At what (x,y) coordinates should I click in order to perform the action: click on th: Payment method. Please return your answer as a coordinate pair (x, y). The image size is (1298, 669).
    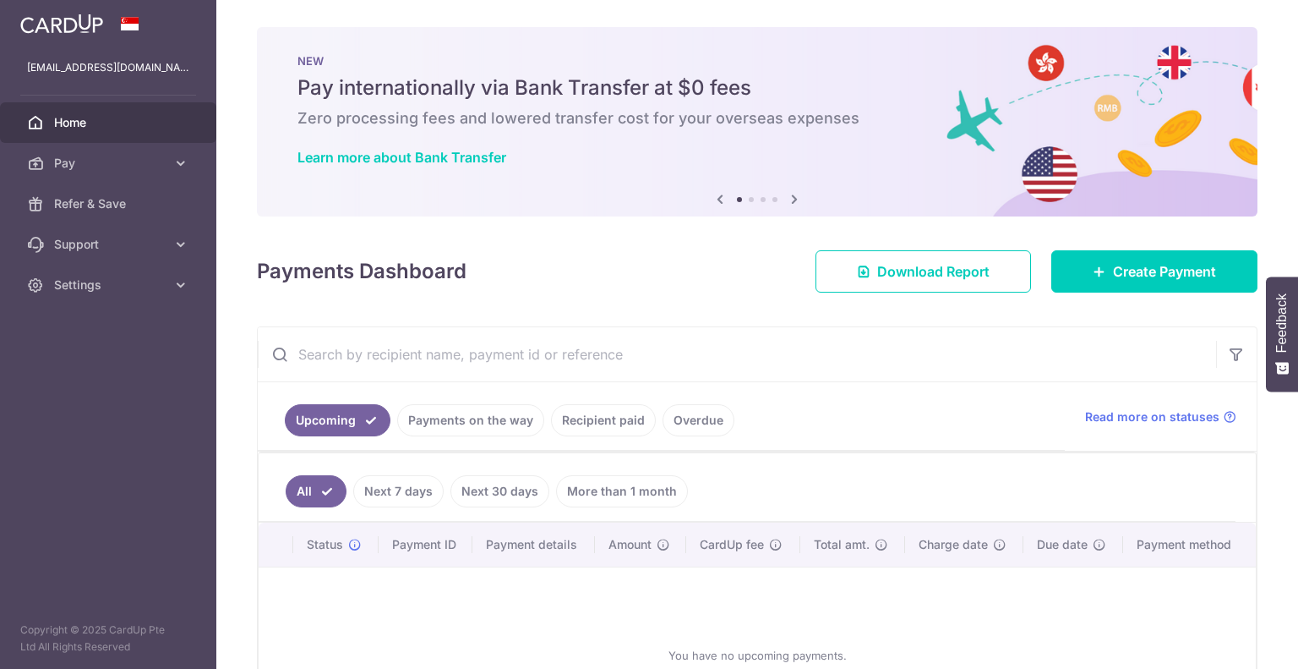
    Looking at the image, I should click on (1189, 544).